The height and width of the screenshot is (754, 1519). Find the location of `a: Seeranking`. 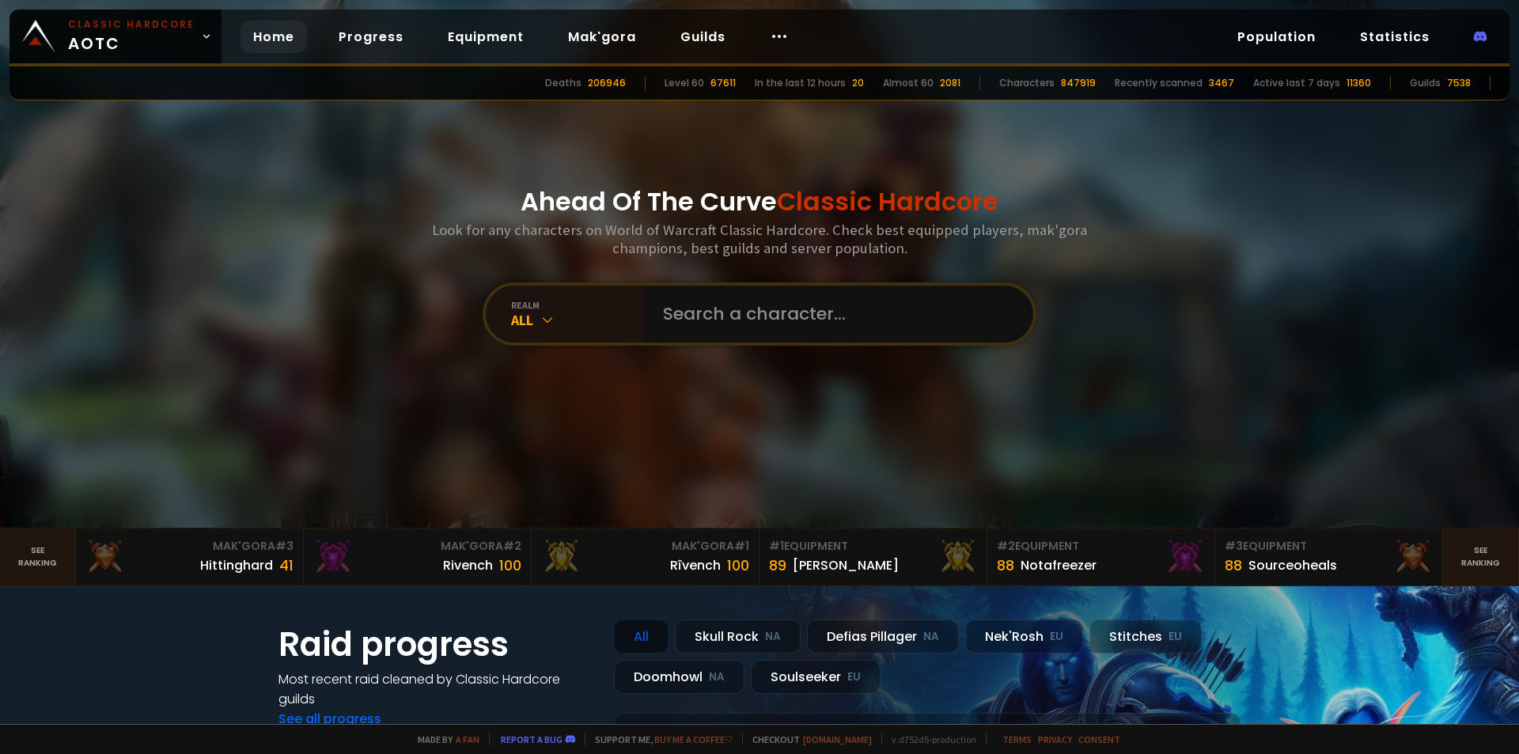

a: Seeranking is located at coordinates (1481, 557).